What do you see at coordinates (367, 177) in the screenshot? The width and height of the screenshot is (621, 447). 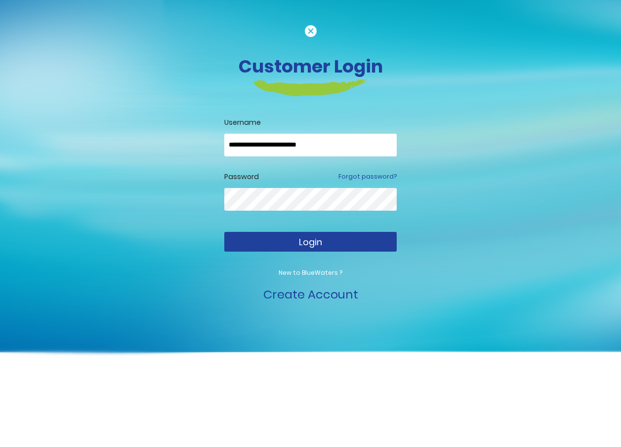 I see `a: Forgot password?` at bounding box center [367, 177].